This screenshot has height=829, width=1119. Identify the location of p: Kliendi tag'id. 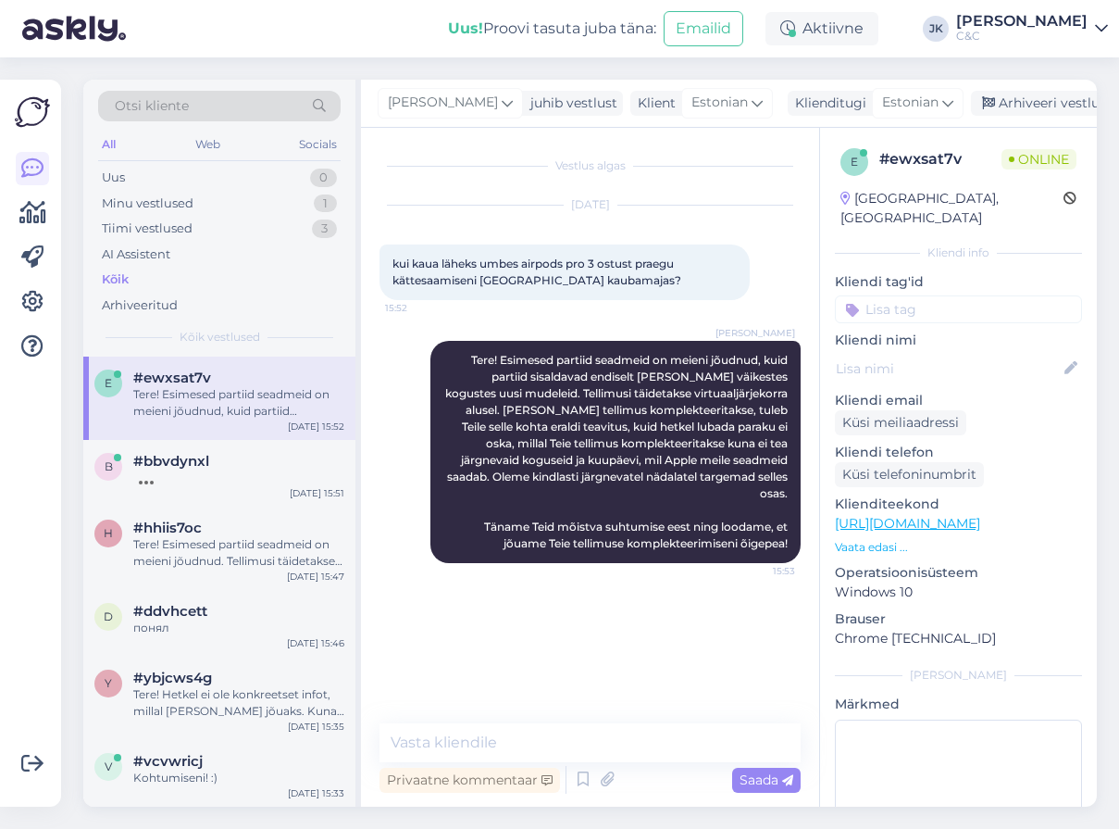
(958, 281).